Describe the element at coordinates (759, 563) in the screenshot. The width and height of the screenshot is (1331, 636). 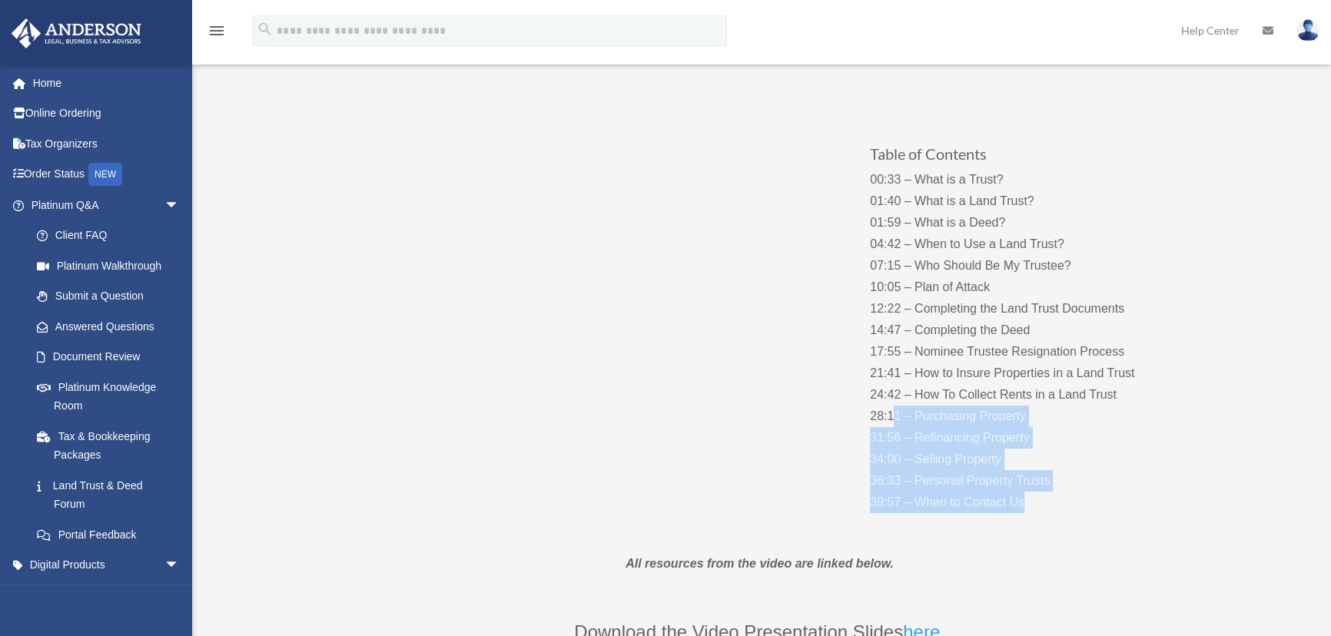
I see `em: All resources from the video are linked below.` at that location.